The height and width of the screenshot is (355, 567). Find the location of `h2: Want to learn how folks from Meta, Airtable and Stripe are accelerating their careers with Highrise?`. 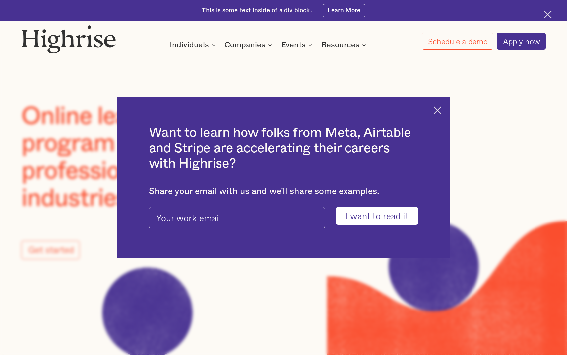

h2: Want to learn how folks from Meta, Airtable and Stripe are accelerating their careers with Highrise? is located at coordinates (284, 148).